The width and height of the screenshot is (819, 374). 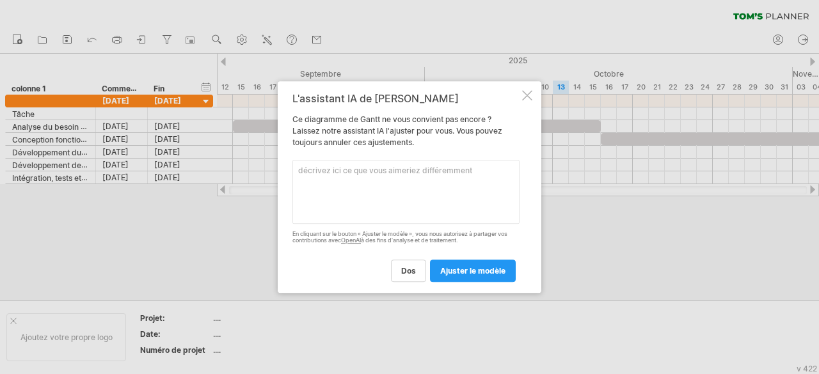 I want to click on a: OpenAI, so click(x=351, y=241).